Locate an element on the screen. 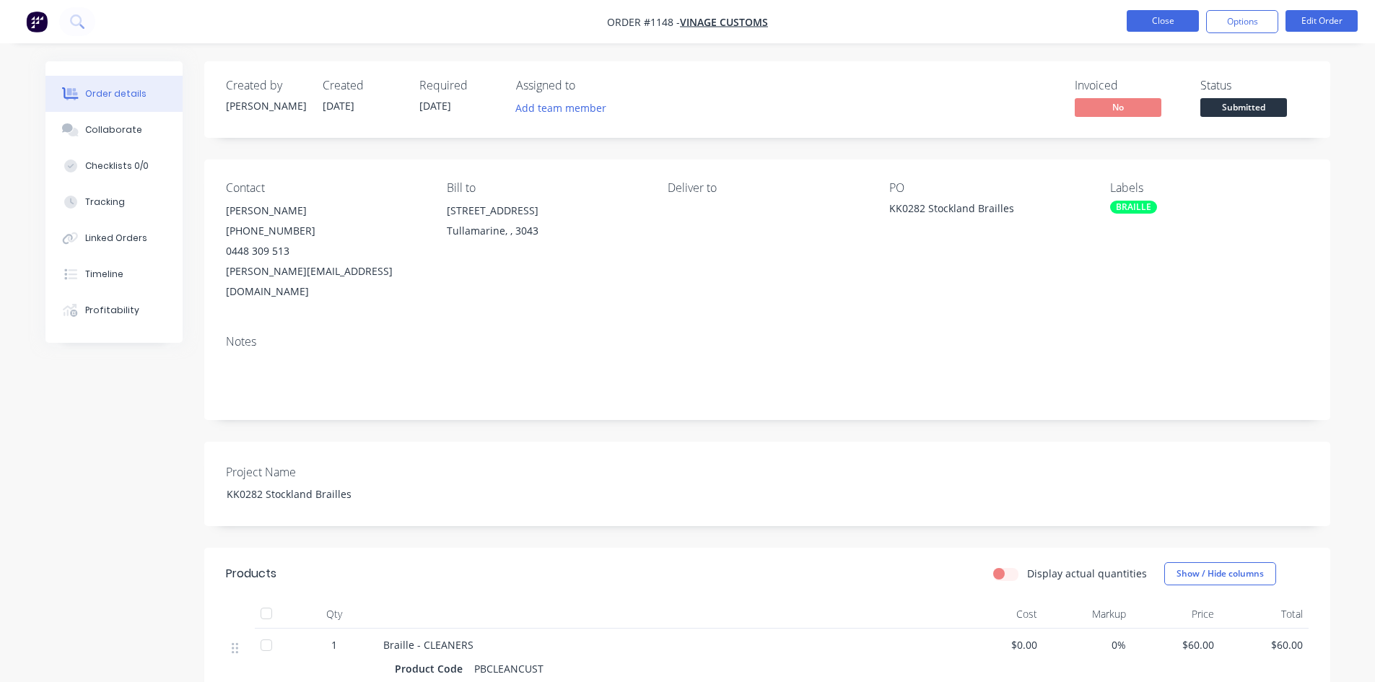  div: Assigned to is located at coordinates (588, 85).